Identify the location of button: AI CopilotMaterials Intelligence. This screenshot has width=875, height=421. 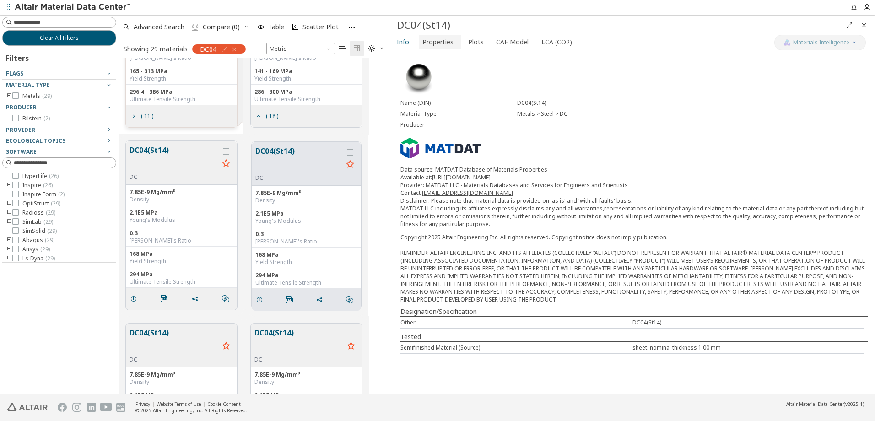
(820, 43).